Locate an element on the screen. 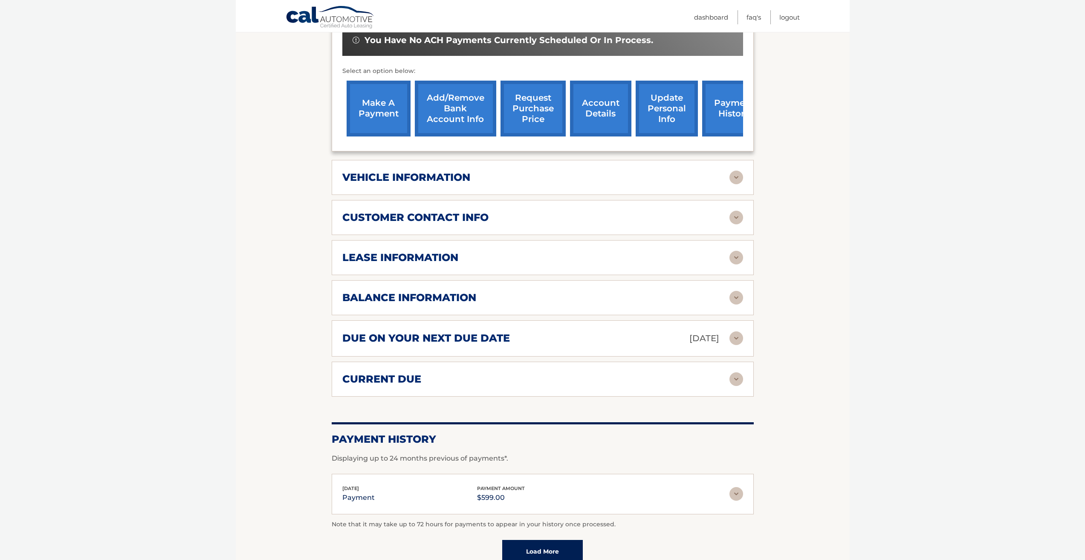 Image resolution: width=1085 pixels, height=560 pixels. h2: vehicle information is located at coordinates (406, 177).